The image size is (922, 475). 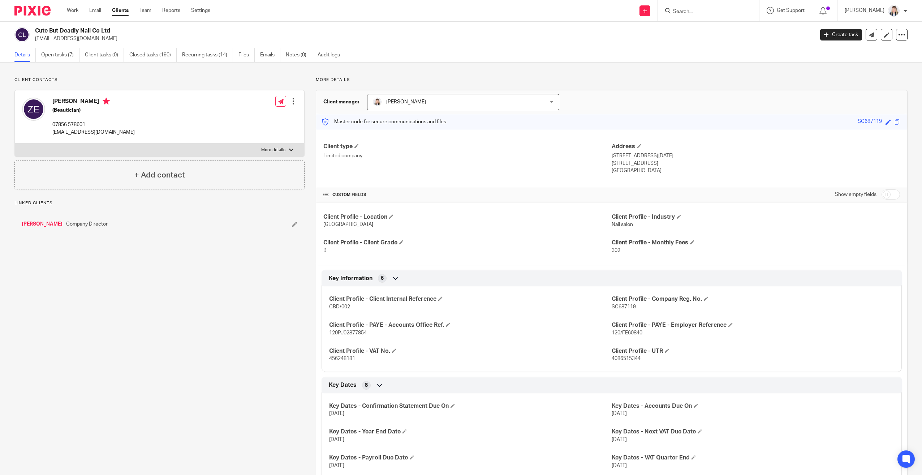 I want to click on h4: Client Profile - PAYE - Employer Reference, so click(x=753, y=325).